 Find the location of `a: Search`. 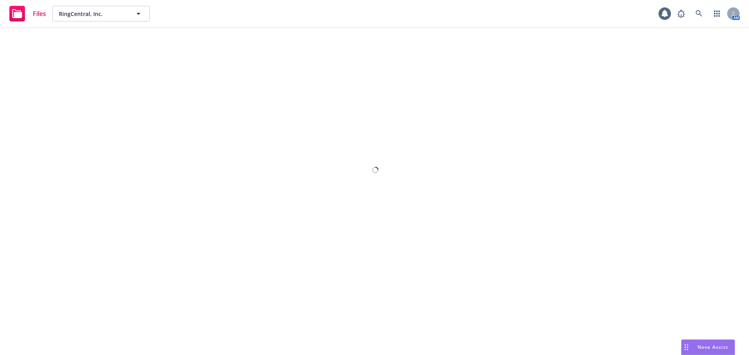

a: Search is located at coordinates (699, 14).